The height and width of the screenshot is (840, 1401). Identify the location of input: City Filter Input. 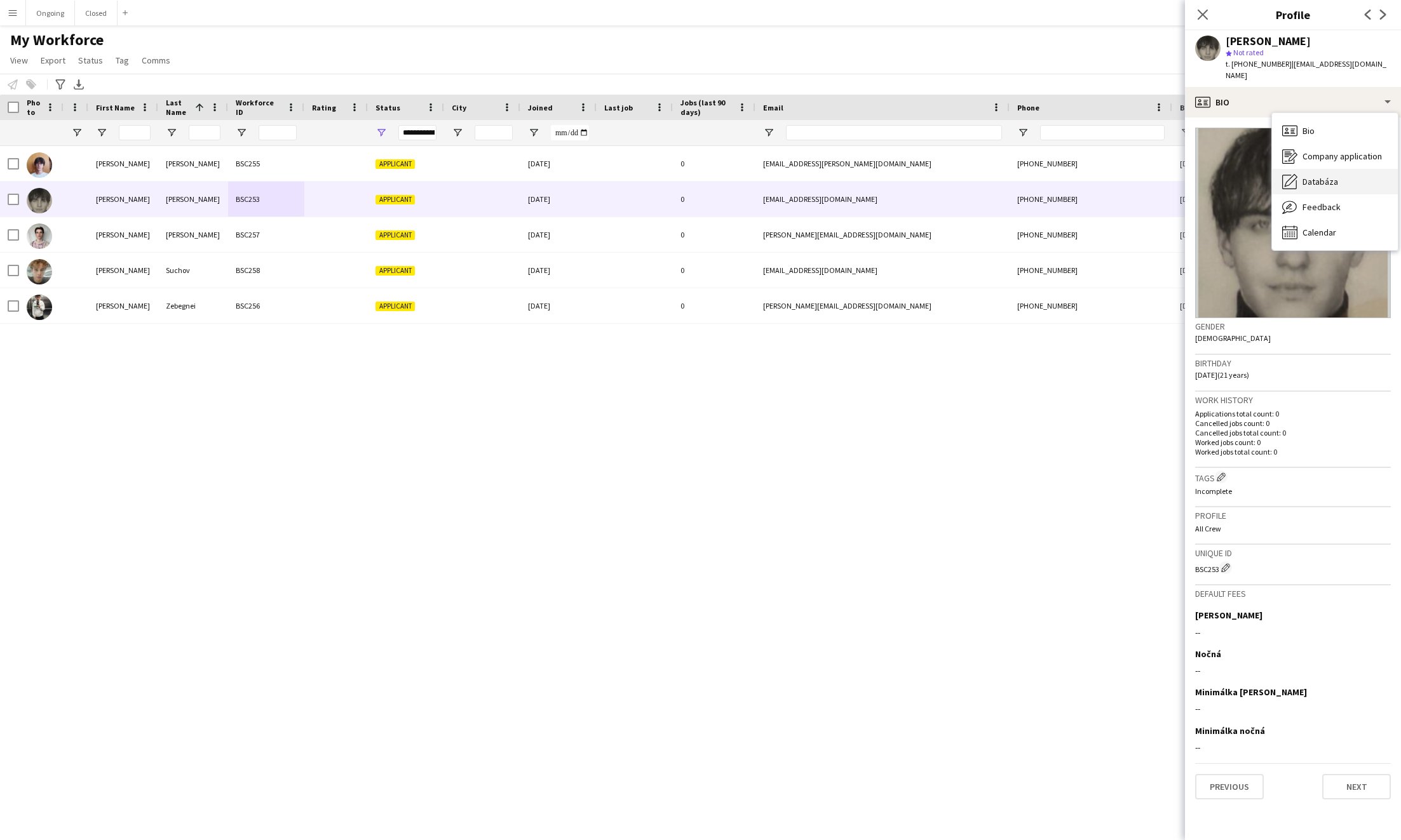
(494, 133).